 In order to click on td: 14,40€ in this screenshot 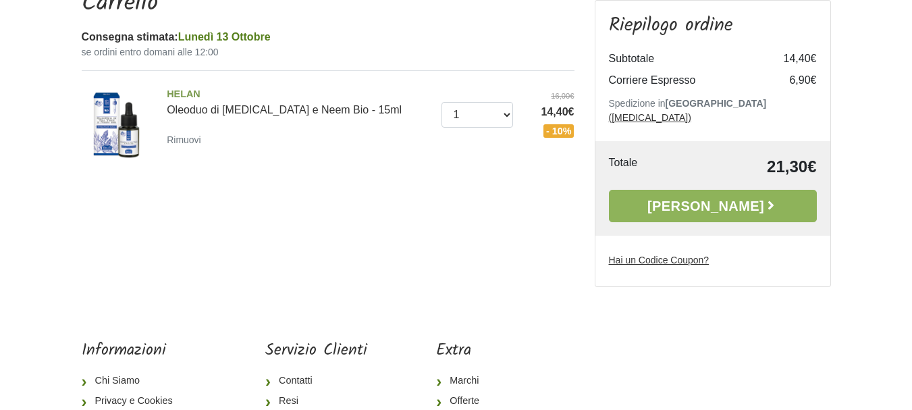, I will do `click(789, 59)`.